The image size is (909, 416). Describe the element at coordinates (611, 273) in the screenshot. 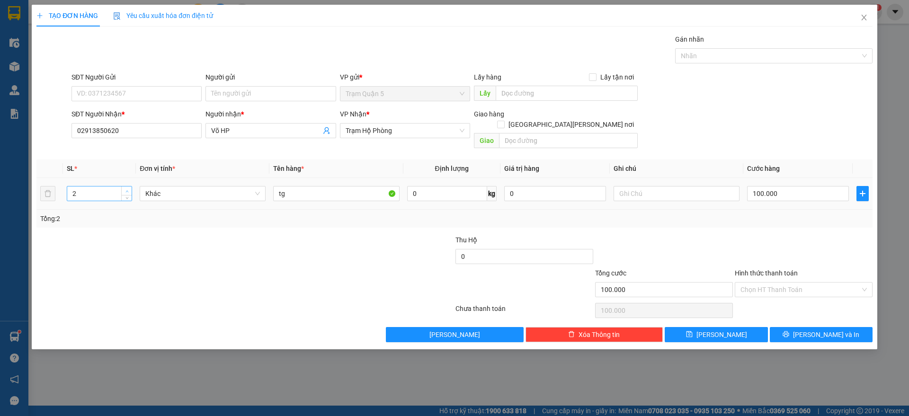

I see `span: Tổng cước` at that location.